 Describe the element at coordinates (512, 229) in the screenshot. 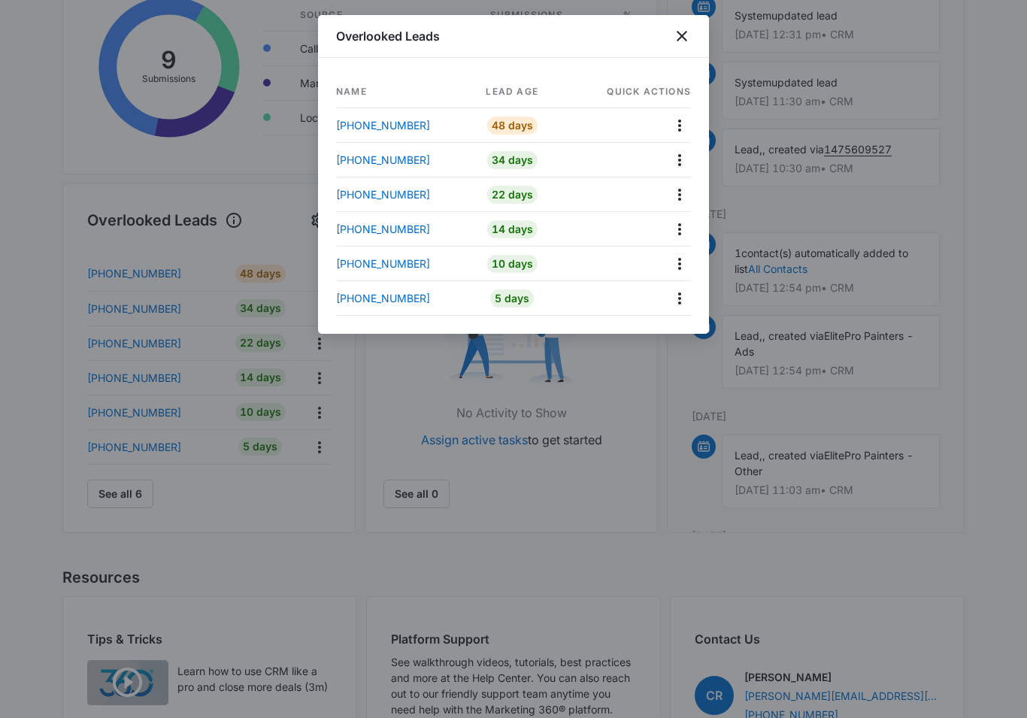

I see `div: 14 Days` at that location.